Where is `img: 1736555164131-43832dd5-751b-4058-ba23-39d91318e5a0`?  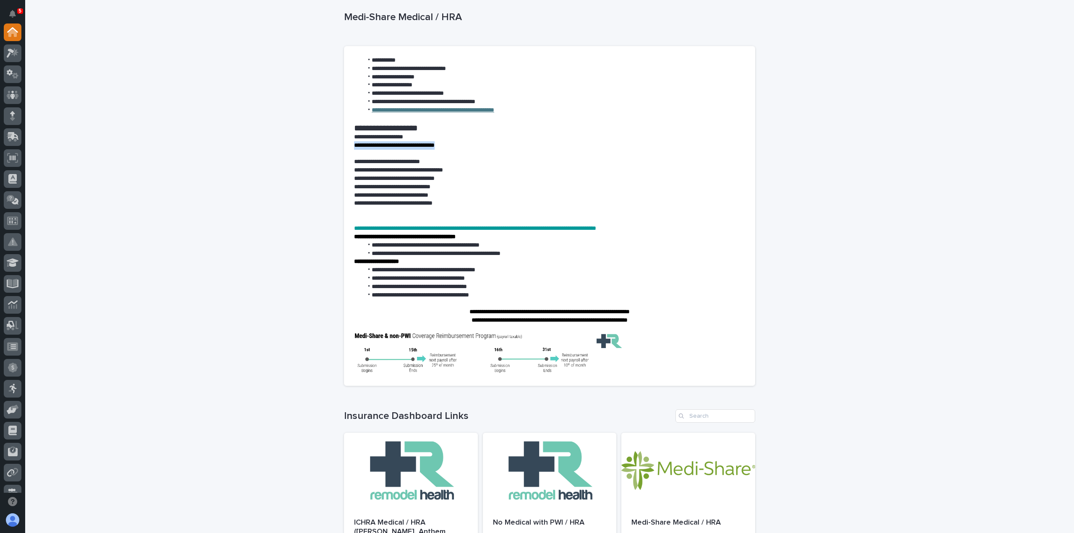
img: 1736555164131-43832dd5-751b-4058-ba23-39d91318e5a0 is located at coordinates (16, 137).